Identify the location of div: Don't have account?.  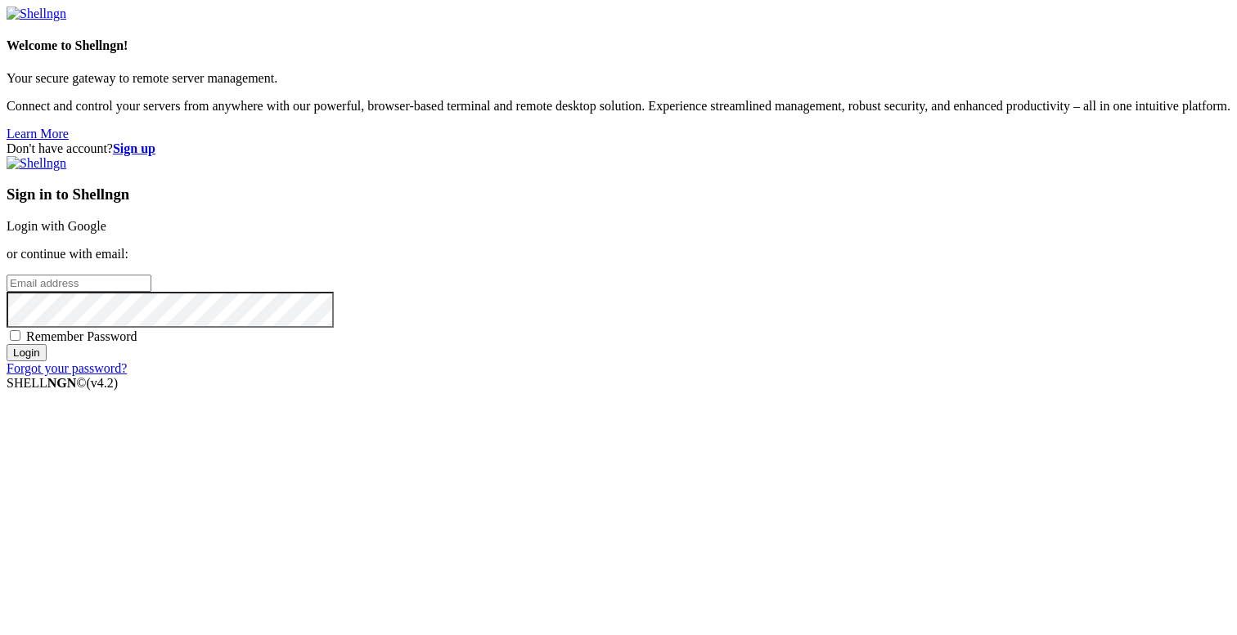
(618, 149).